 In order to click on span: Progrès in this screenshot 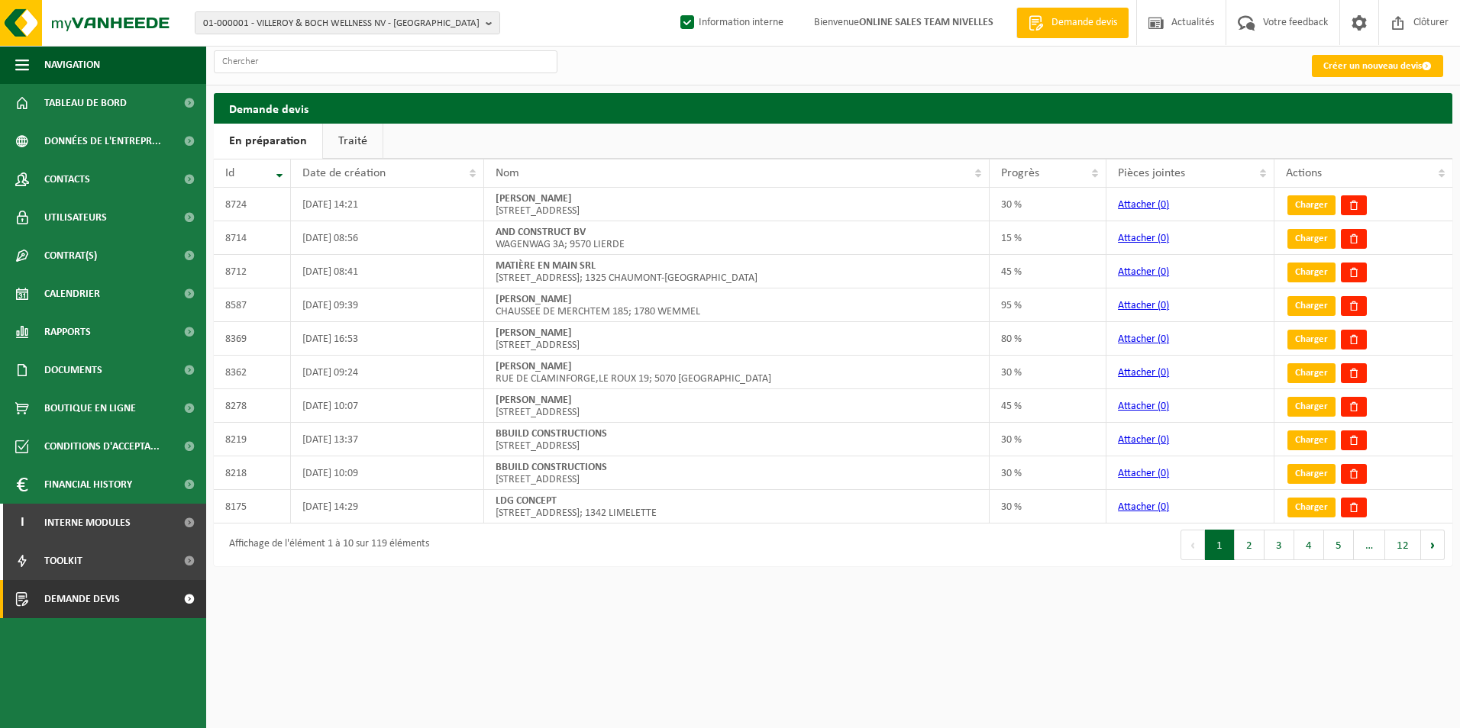, I will do `click(1020, 173)`.